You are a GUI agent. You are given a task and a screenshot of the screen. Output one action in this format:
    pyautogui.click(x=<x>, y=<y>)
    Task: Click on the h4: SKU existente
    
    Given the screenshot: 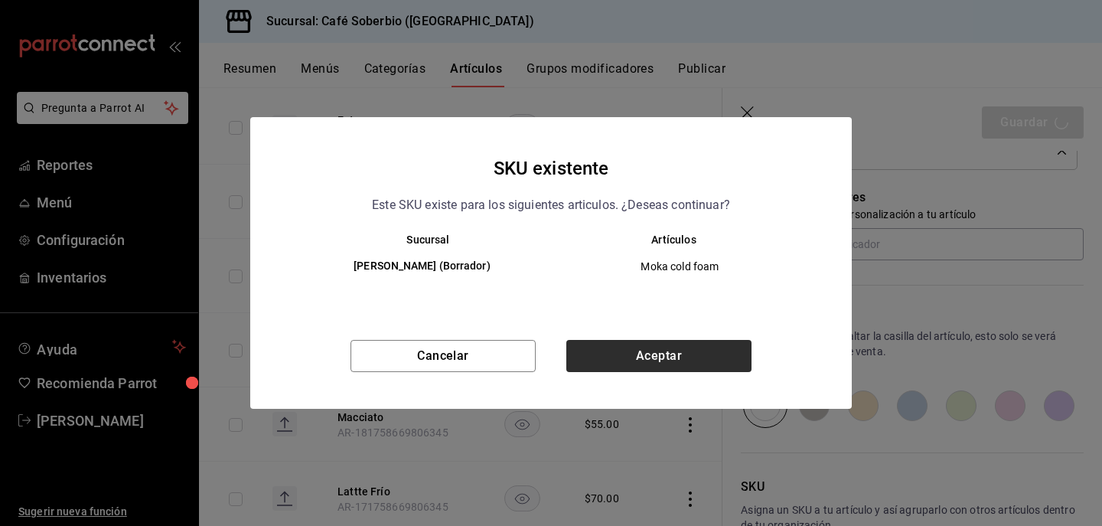 What is the action you would take?
    pyautogui.click(x=551, y=168)
    